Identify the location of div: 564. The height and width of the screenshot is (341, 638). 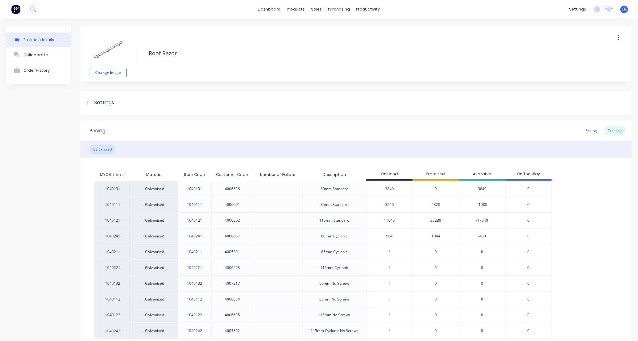
(389, 236).